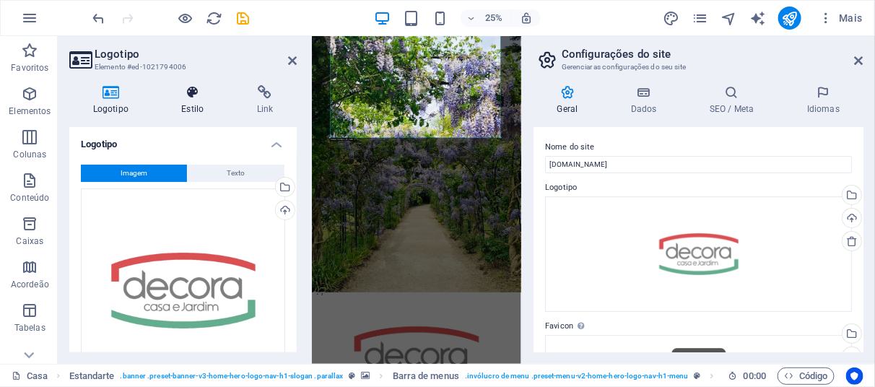 The width and height of the screenshot is (875, 387). I want to click on font: Link, so click(265, 109).